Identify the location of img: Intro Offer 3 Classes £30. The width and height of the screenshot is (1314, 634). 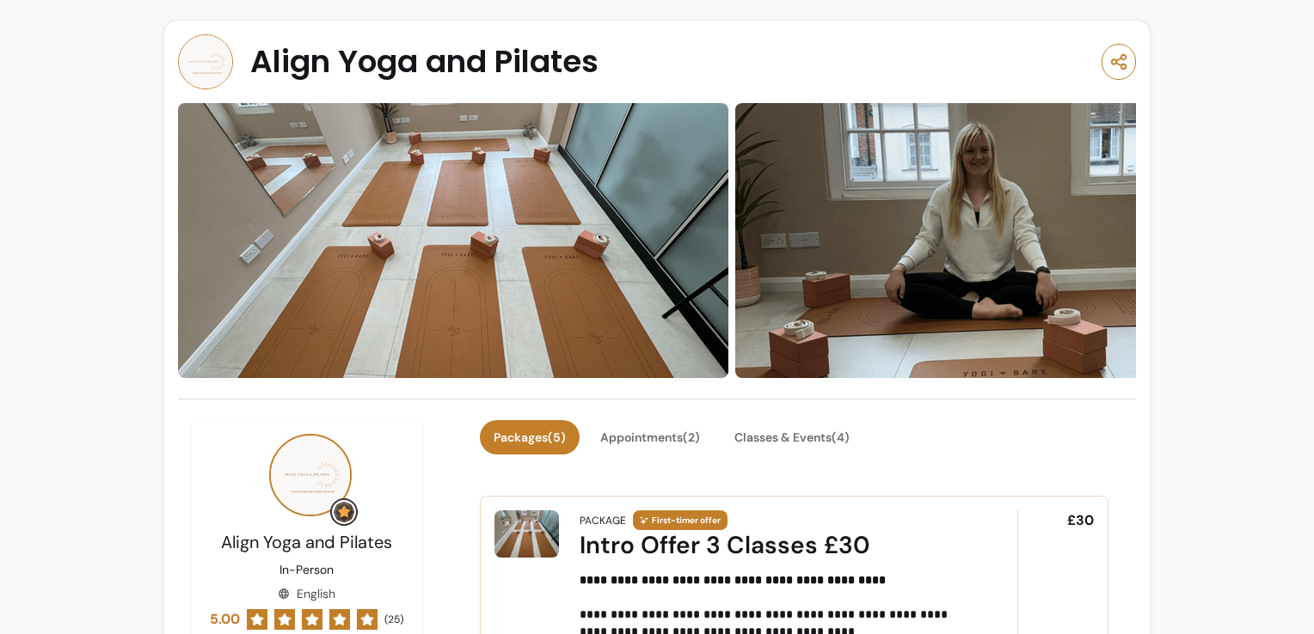
(526, 534).